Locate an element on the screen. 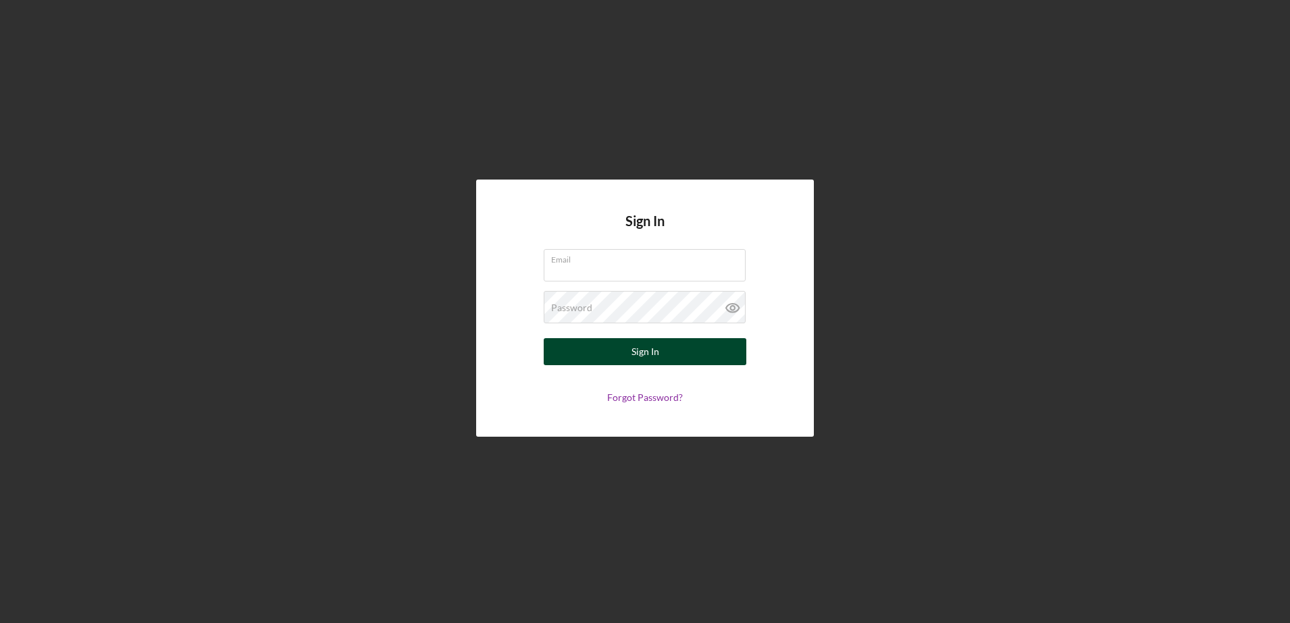 This screenshot has width=1290, height=623. label: Password is located at coordinates (571, 308).